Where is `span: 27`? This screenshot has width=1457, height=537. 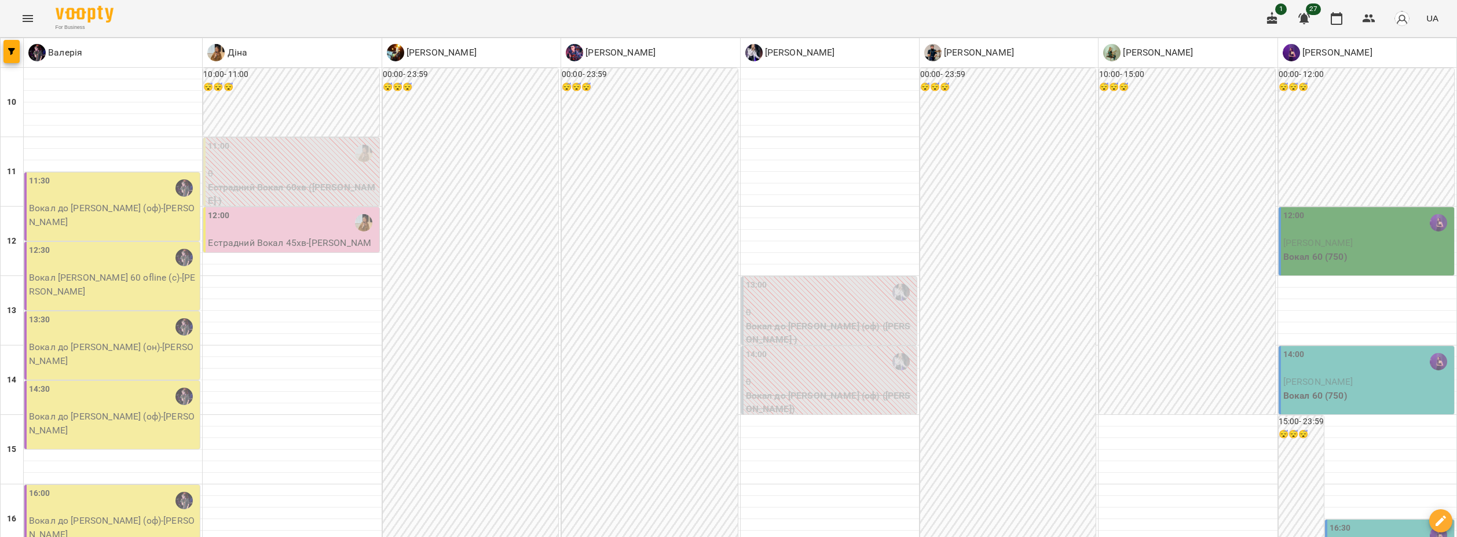
span: 27 is located at coordinates (1313, 9).